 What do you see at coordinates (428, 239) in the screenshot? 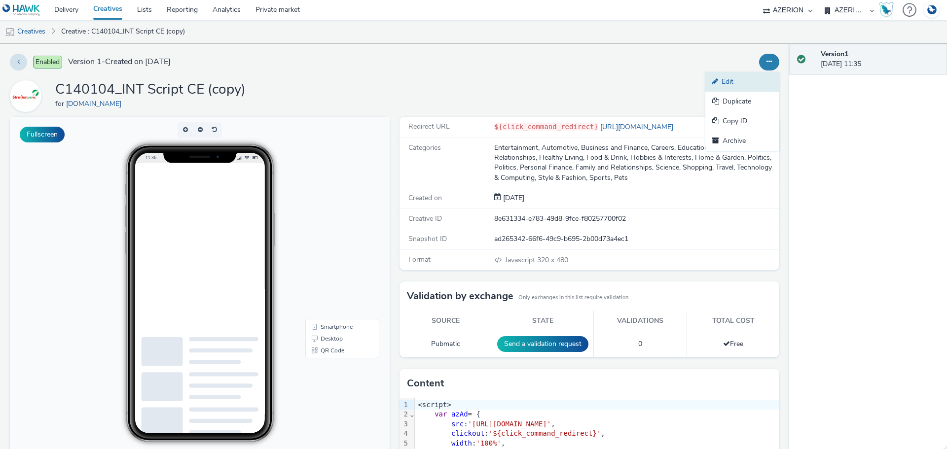
I see `span: Snapshot ID` at bounding box center [428, 239].